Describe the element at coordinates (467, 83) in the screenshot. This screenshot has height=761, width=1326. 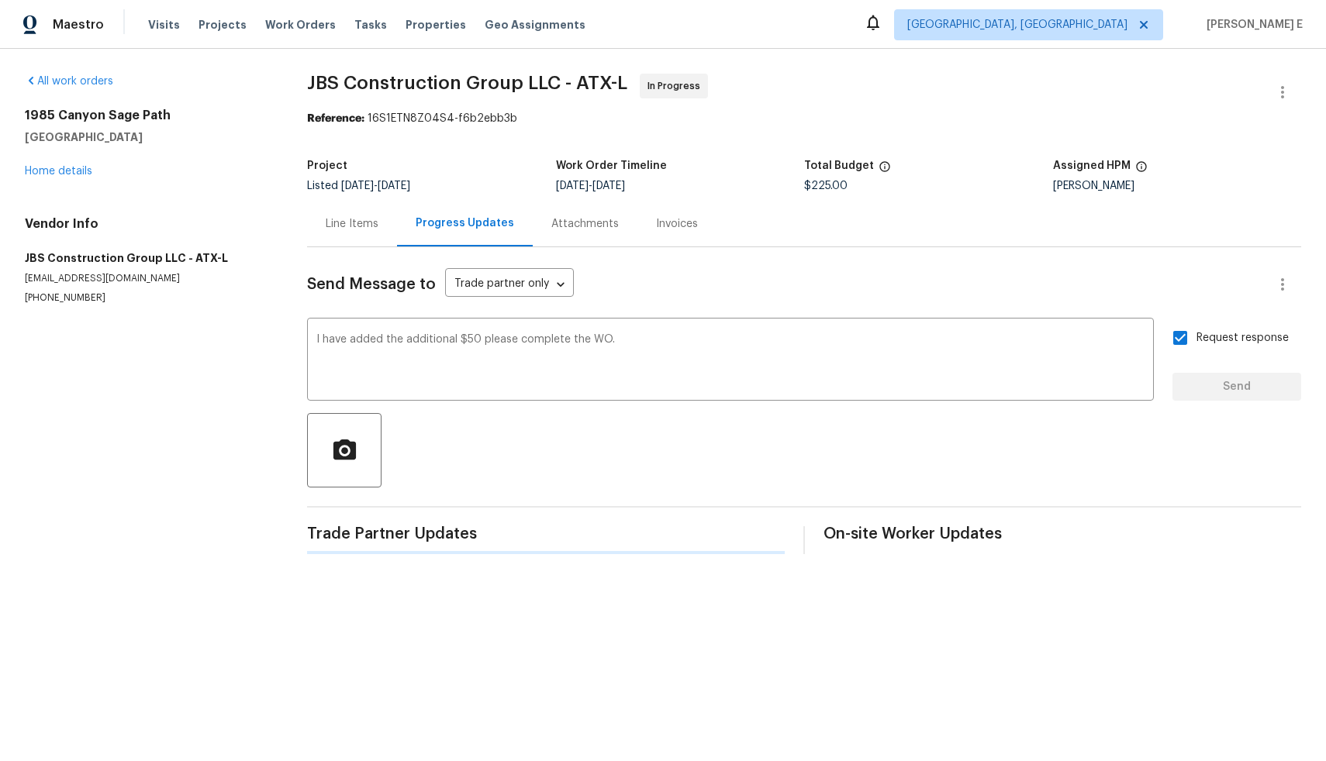
I see `span: JBS Construction Group LLC - ATX-L` at that location.